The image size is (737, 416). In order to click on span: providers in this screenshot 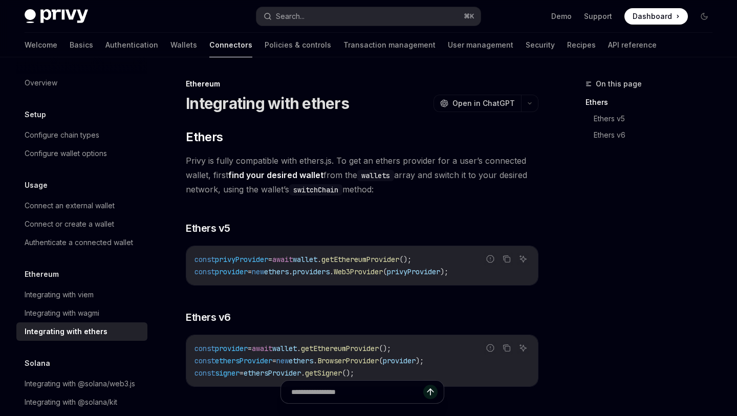, I will do `click(311, 272)`.